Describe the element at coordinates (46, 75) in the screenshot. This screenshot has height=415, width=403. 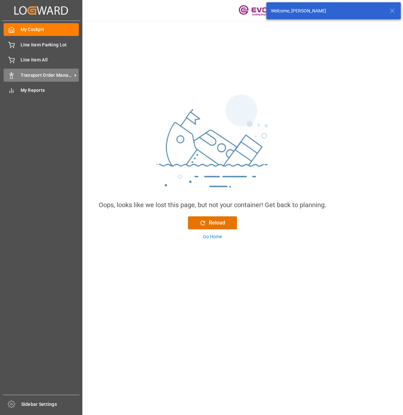
I see `span: Transport Order Management` at that location.